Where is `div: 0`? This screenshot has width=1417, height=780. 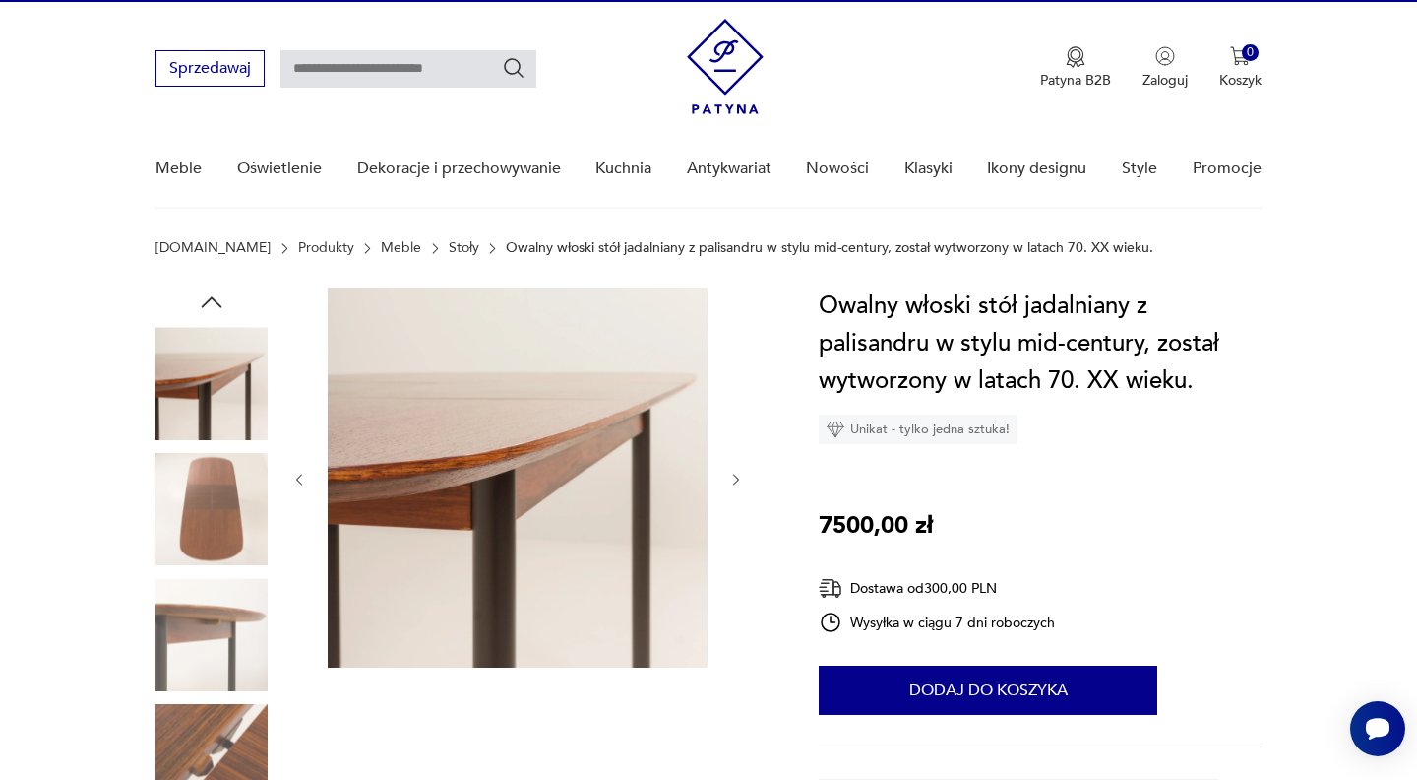
div: 0 is located at coordinates (1250, 52).